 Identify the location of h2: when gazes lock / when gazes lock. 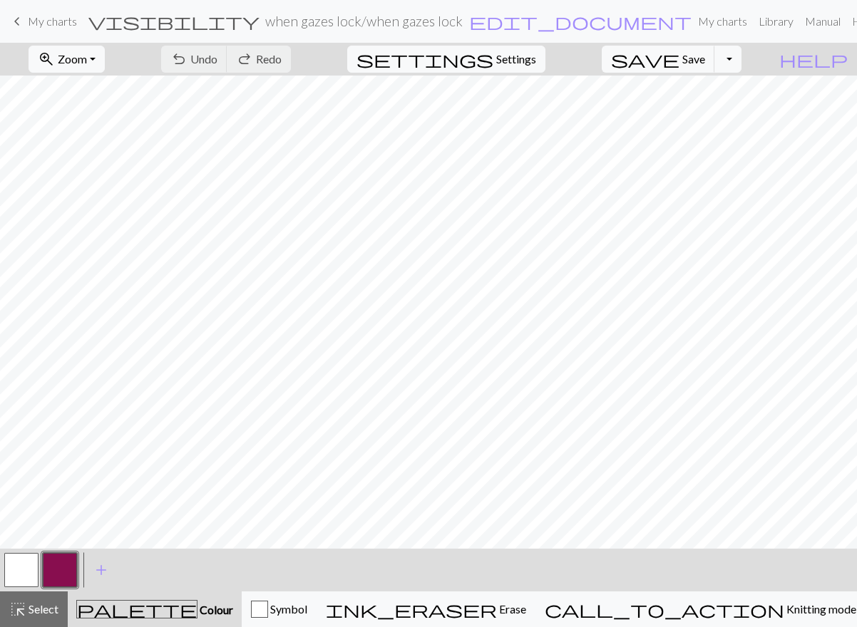
(363, 21).